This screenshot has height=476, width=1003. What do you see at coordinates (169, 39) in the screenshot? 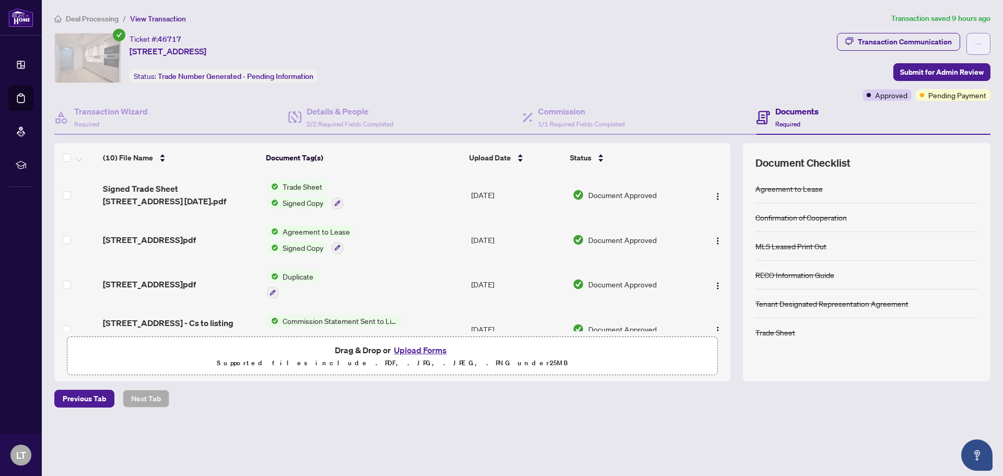
I see `span: 46717` at bounding box center [169, 39].